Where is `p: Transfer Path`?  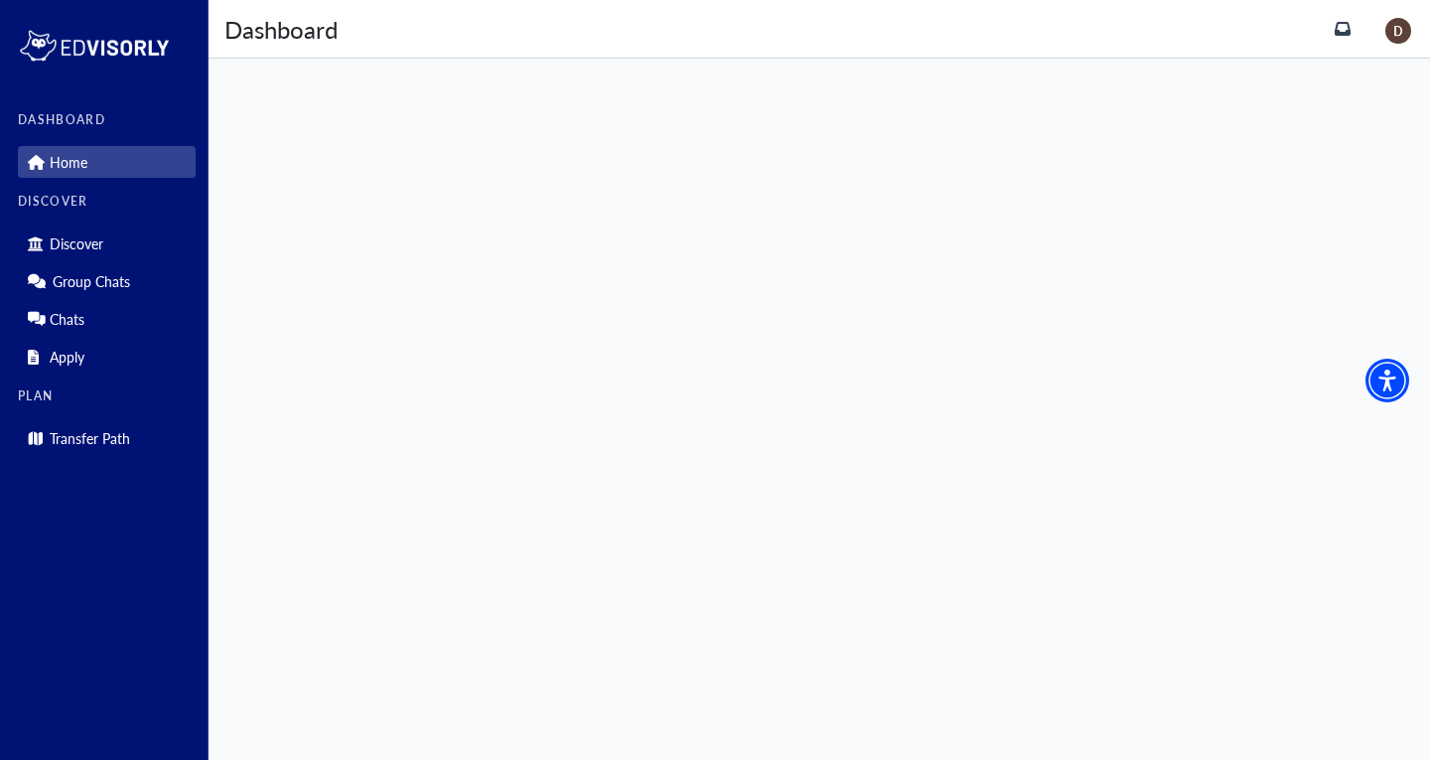 p: Transfer Path is located at coordinates (89, 438).